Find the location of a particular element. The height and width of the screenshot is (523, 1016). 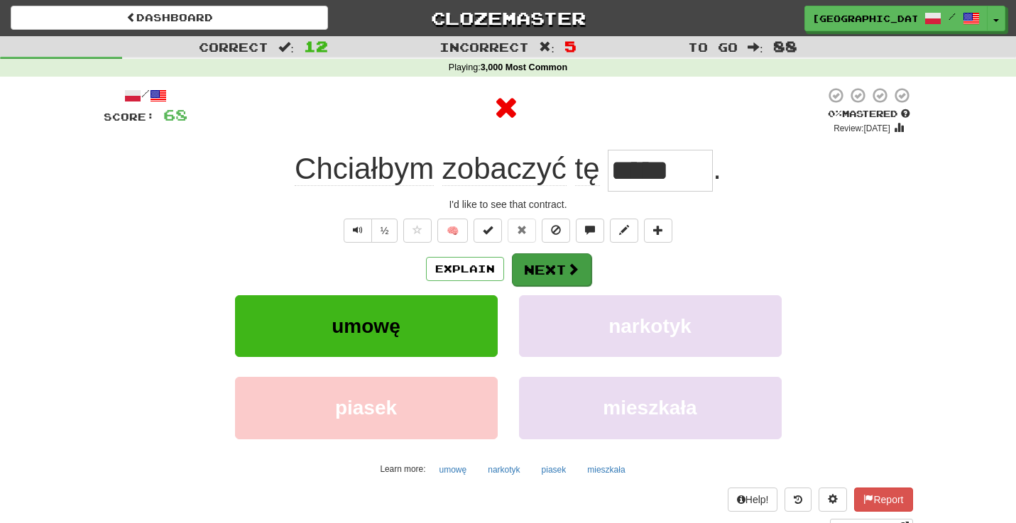

span: Incorrect is located at coordinates (484, 47).